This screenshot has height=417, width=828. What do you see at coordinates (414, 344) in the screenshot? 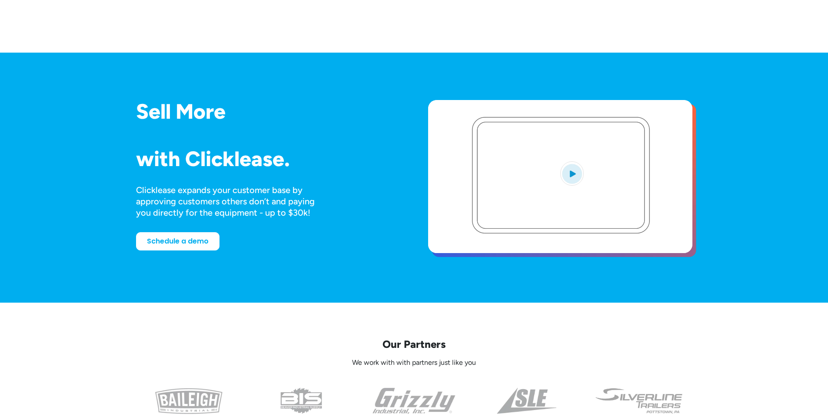
I see `p: Our Partners` at bounding box center [414, 344].